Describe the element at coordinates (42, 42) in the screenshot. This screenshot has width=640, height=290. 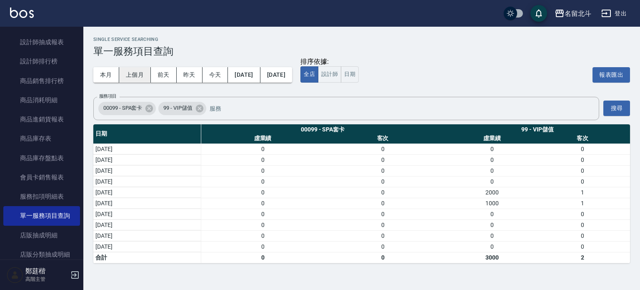
I see `a: 設計師抽成報表` at that location.